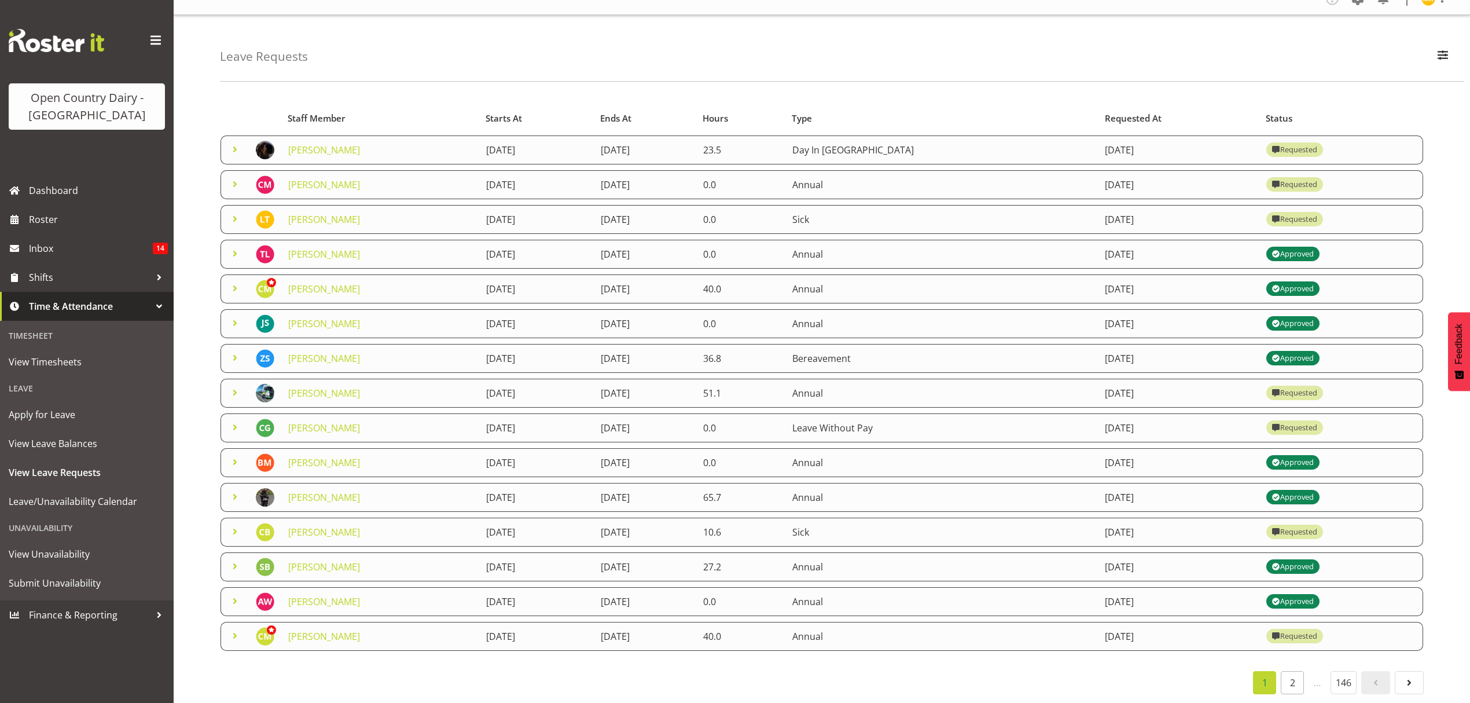  Describe the element at coordinates (265, 219) in the screenshot. I see `img: leona-turner7509.jpg` at that location.